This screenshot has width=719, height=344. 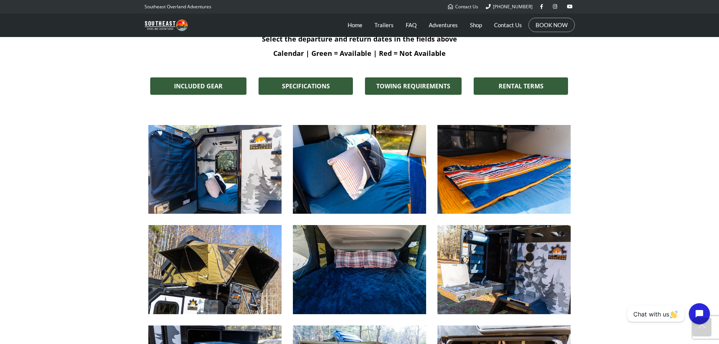 What do you see at coordinates (359, 39) in the screenshot?
I see `b: Select the departure and return dates in the fields above` at bounding box center [359, 39].